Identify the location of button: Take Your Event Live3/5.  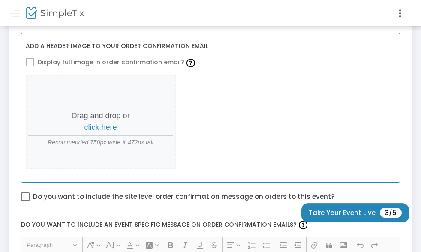
(355, 213).